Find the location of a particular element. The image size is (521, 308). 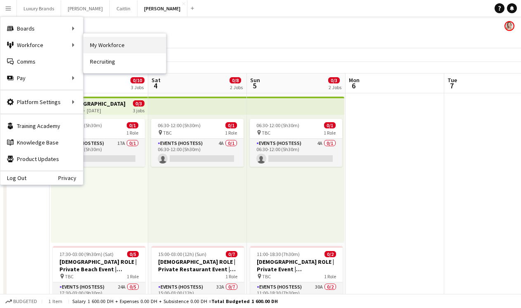

a: Training Academy is located at coordinates (42, 126).